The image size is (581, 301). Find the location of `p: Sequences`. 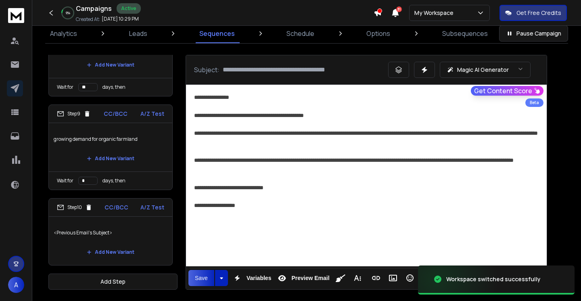

p: Sequences is located at coordinates (217, 33).